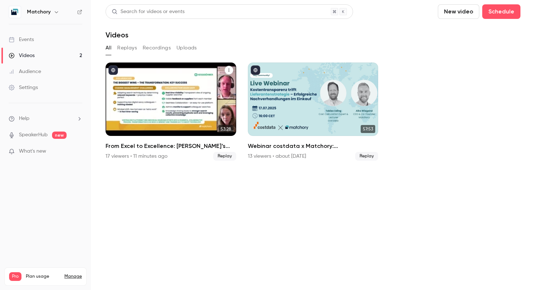  What do you see at coordinates (24, 119) in the screenshot?
I see `span: Help` at bounding box center [24, 119].